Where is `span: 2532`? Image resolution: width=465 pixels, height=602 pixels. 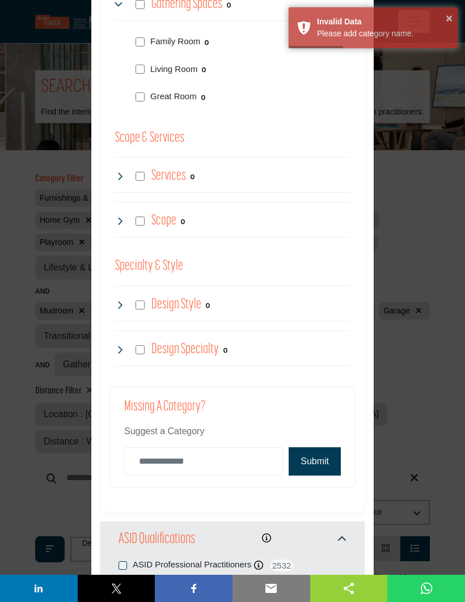
span: 2532 is located at coordinates (281, 565).